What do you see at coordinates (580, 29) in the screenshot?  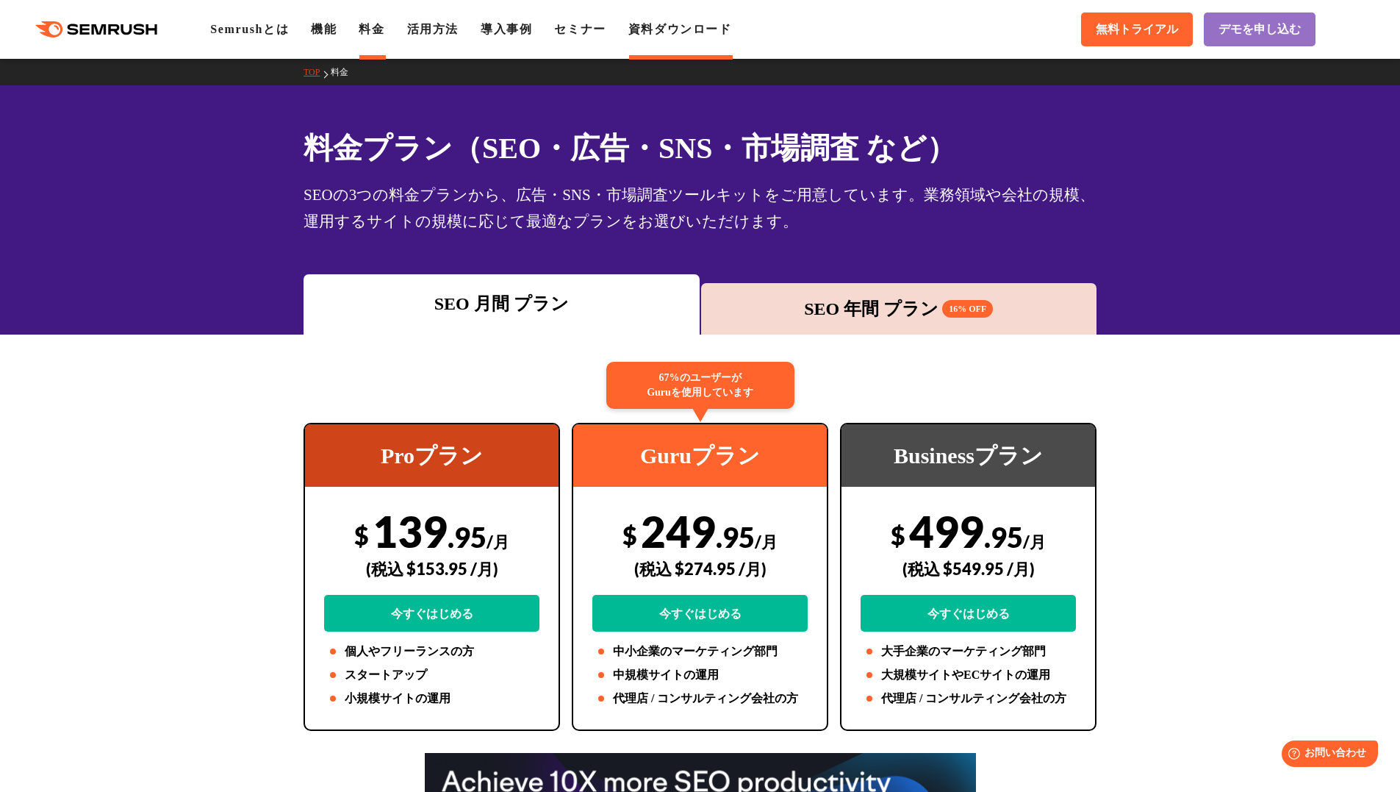 I see `a: セミナー` at bounding box center [580, 29].